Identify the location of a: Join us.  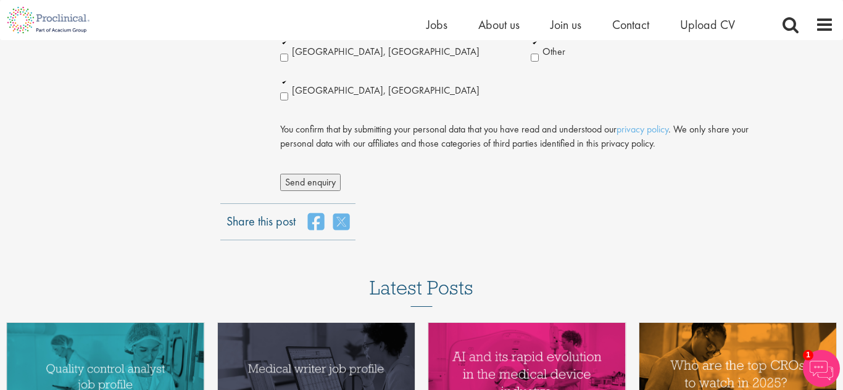
(566, 25).